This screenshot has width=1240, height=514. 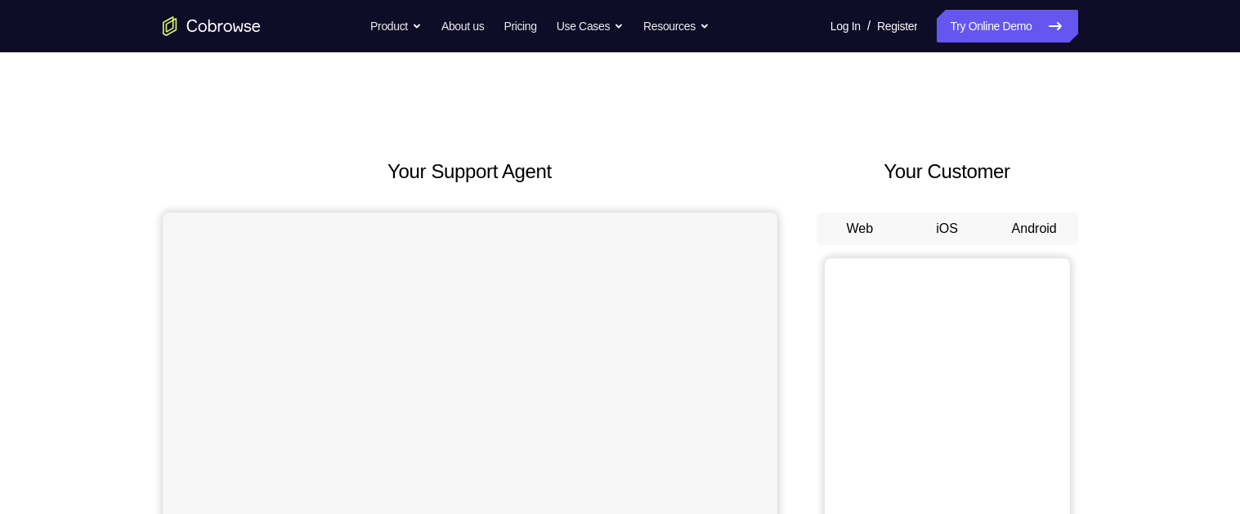 What do you see at coordinates (590, 26) in the screenshot?
I see `button: Use Cases` at bounding box center [590, 26].